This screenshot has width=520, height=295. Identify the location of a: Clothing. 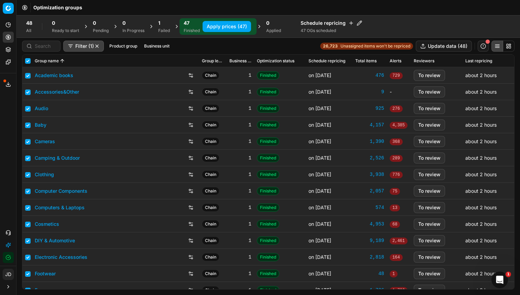
(44, 174).